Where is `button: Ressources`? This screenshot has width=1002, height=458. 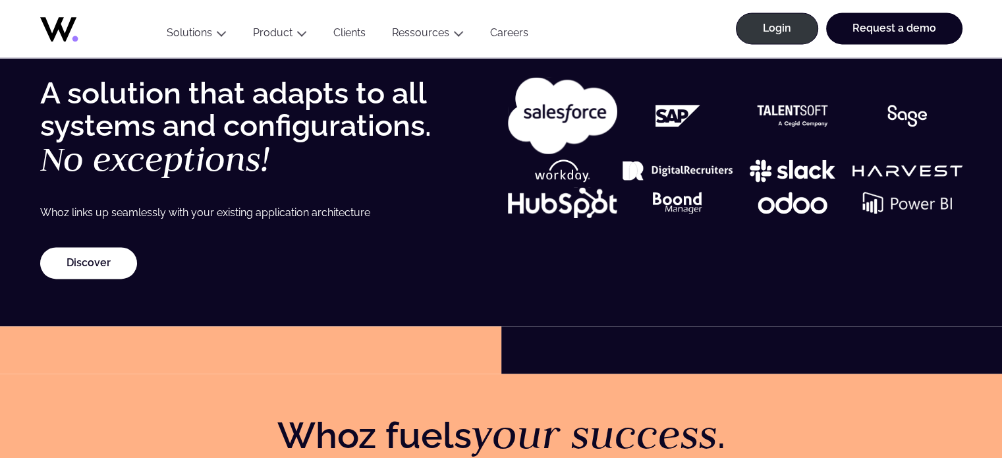 button: Ressources is located at coordinates (428, 35).